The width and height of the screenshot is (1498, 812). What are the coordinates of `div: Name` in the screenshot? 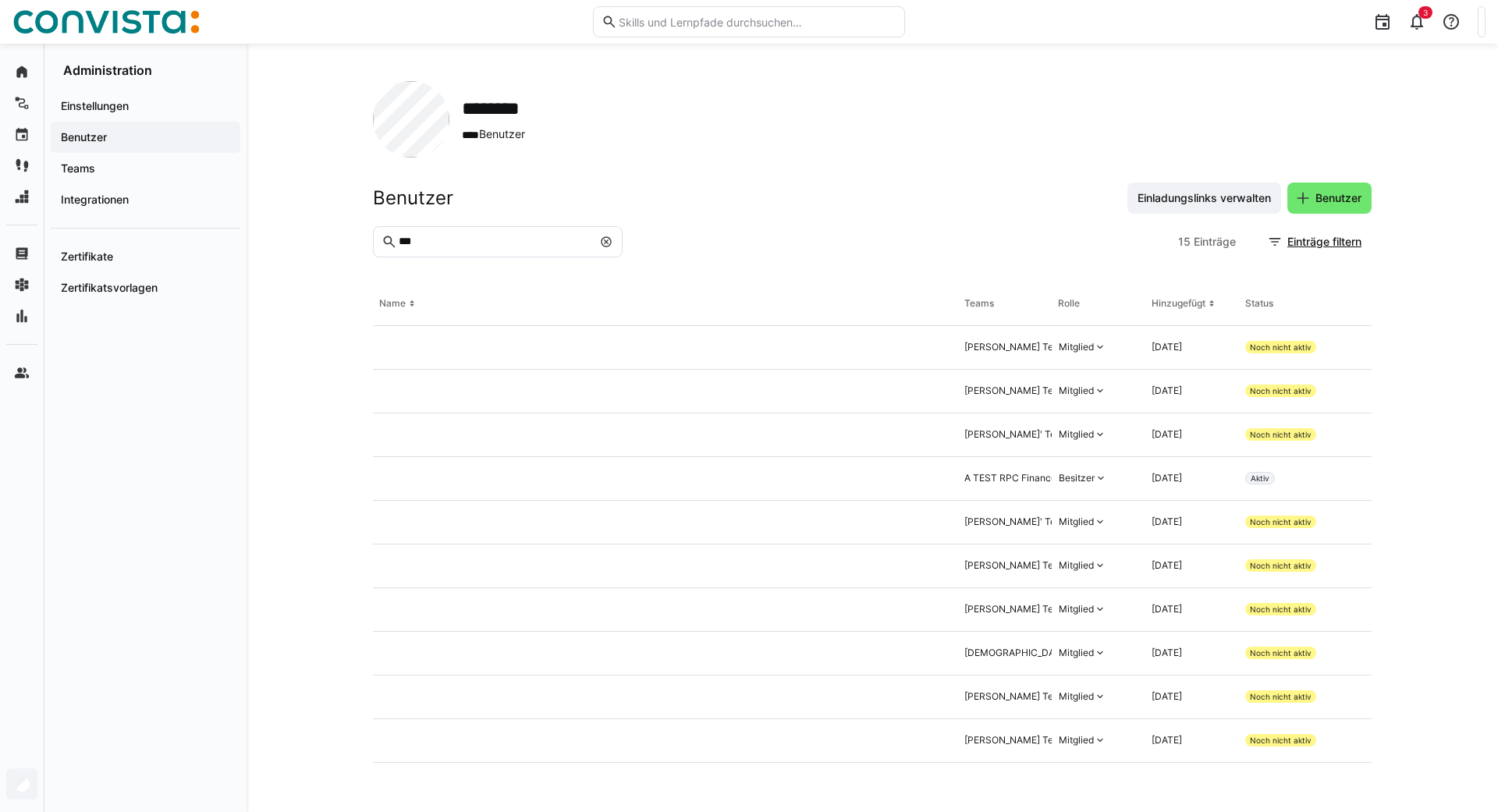 It's located at (392, 303).